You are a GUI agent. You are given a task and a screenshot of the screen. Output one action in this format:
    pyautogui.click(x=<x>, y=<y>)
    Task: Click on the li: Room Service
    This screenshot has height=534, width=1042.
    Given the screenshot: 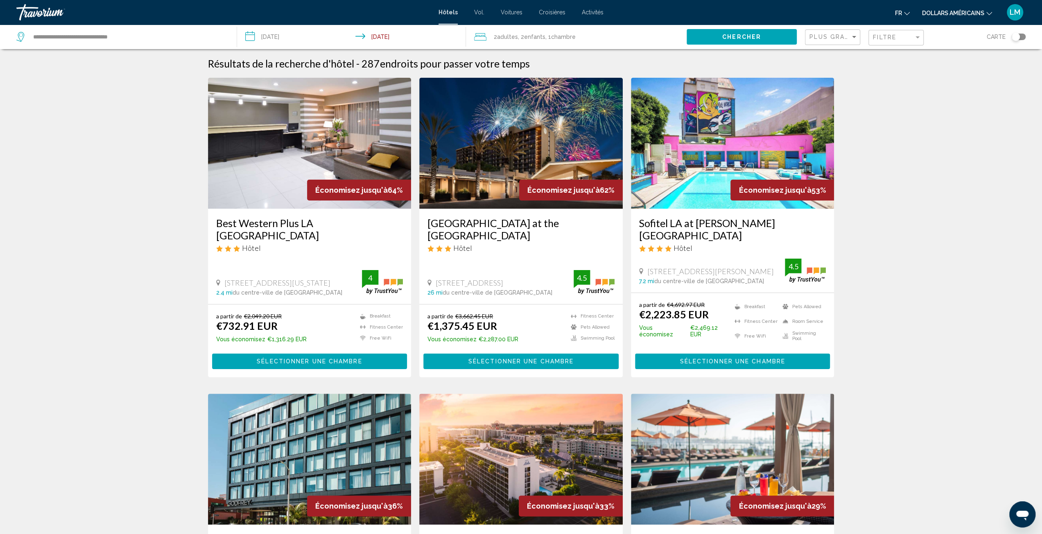 What is the action you would take?
    pyautogui.click(x=802, y=321)
    